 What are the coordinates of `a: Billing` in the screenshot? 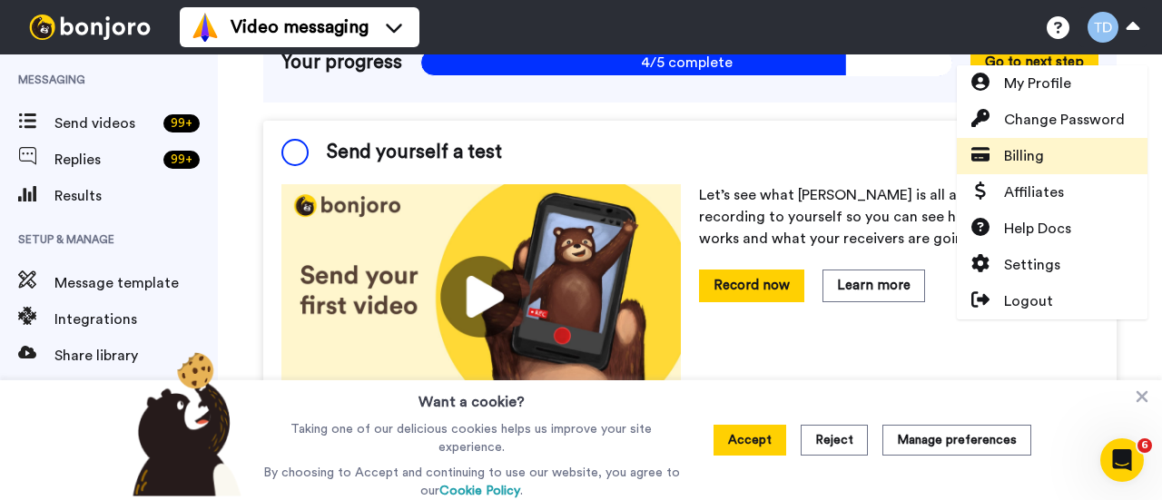 It's located at (1052, 156).